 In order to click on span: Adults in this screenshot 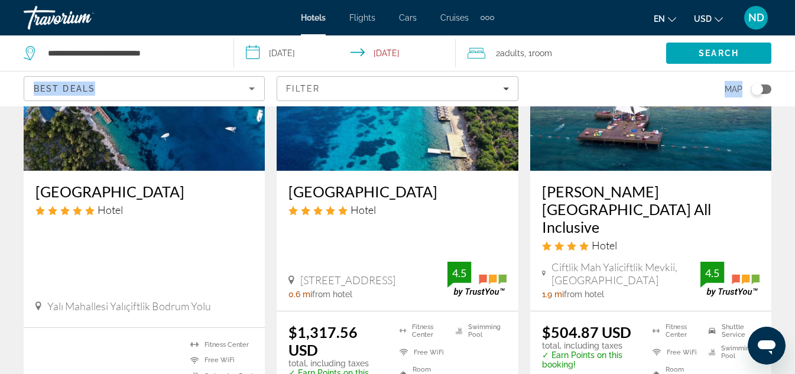, I will do `click(512, 53)`.